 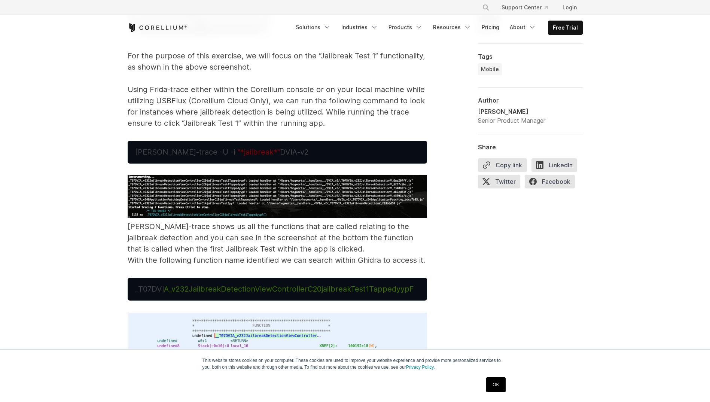 I want to click on span: "*jailbreak*", so click(x=259, y=152).